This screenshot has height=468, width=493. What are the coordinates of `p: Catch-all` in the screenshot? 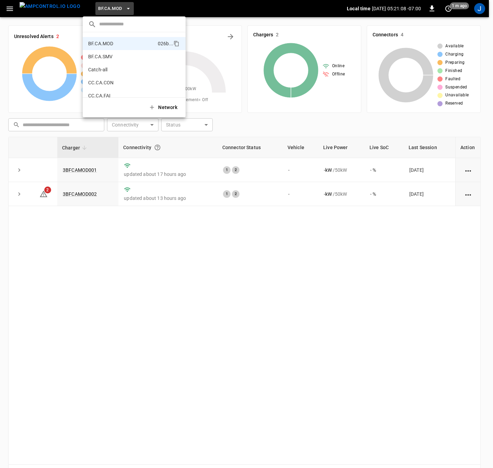 It's located at (121, 70).